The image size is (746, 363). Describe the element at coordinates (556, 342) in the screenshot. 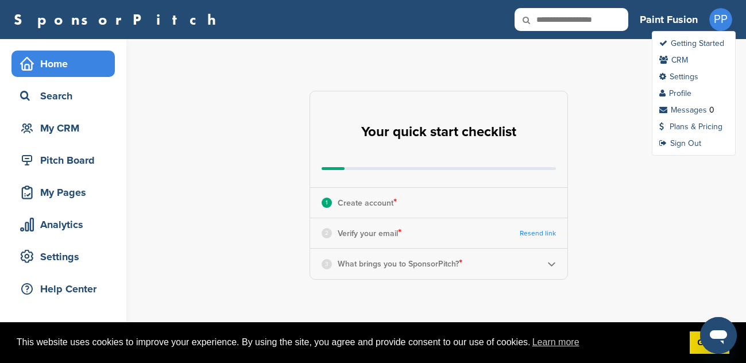

I see `a: learn more about cookies` at that location.